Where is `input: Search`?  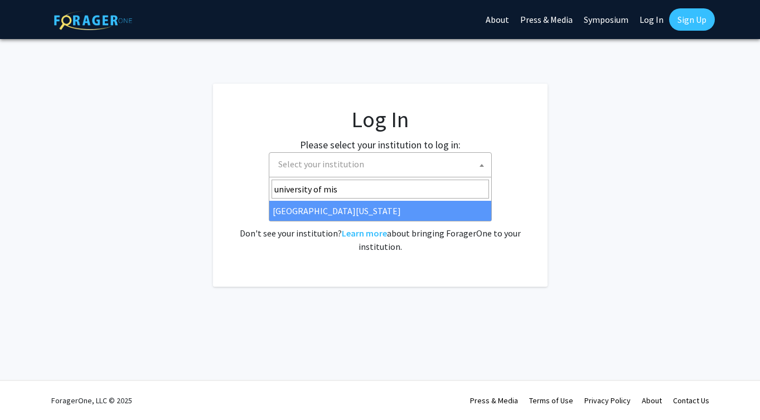 input: Search is located at coordinates (380, 189).